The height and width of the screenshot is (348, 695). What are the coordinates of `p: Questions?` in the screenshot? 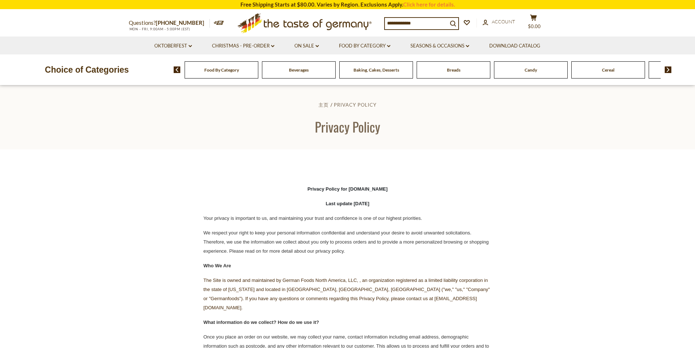 It's located at (169, 23).